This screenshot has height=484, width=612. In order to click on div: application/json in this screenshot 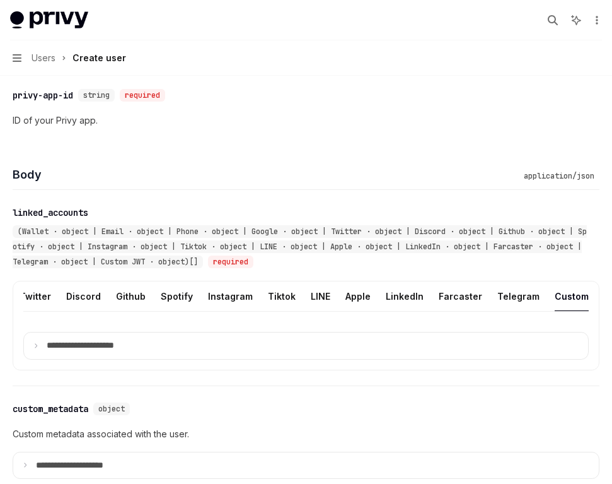, I will do `click(559, 176)`.